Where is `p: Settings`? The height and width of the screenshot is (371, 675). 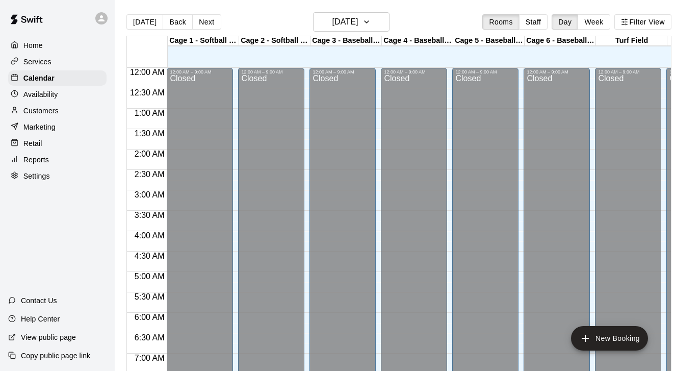 p: Settings is located at coordinates (37, 176).